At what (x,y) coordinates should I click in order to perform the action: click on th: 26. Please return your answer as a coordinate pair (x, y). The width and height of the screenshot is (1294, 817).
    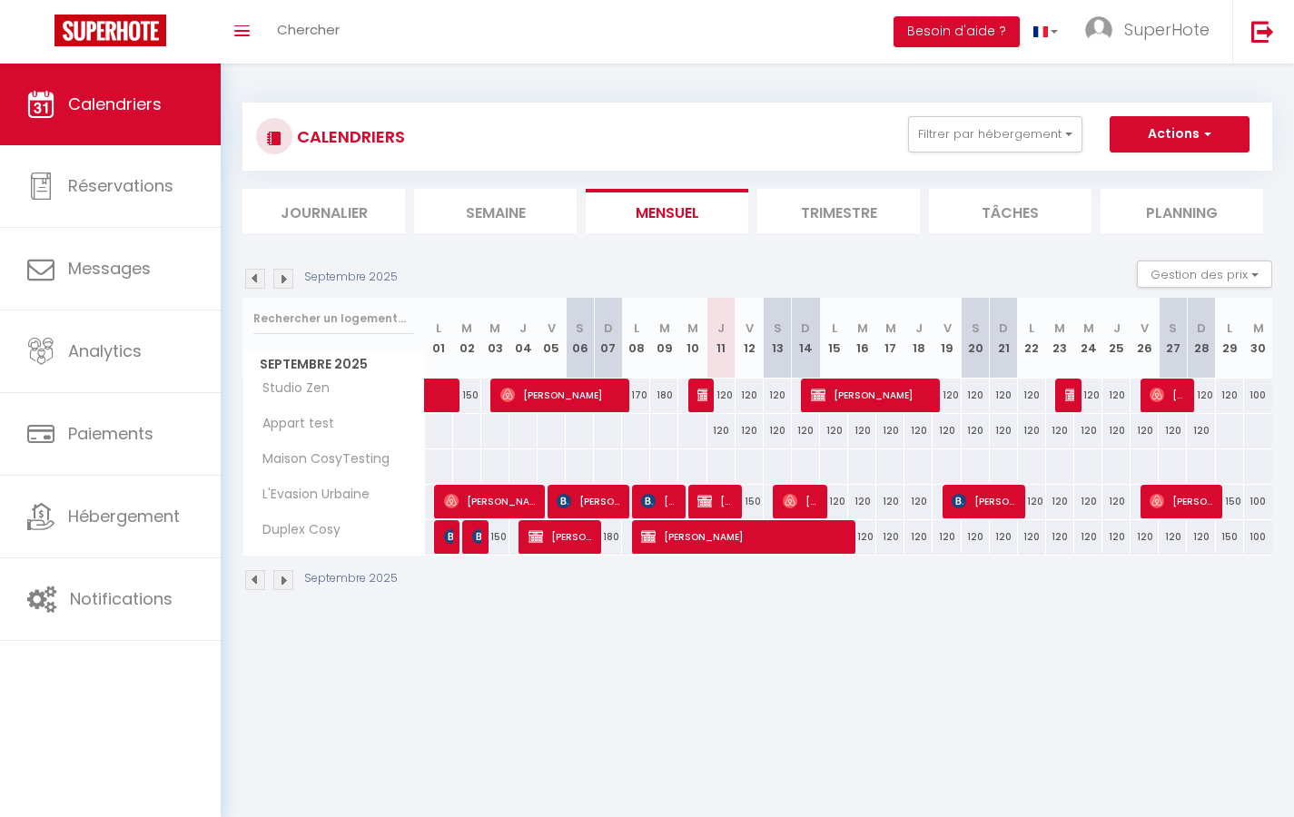
    Looking at the image, I should click on (1144, 338).